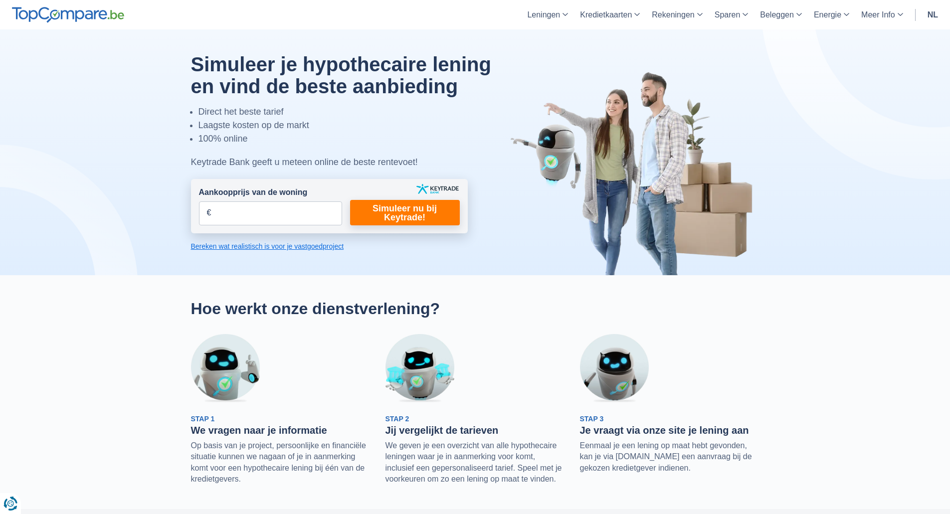 The height and width of the screenshot is (514, 950). I want to click on li: Direct het beste tarief, so click(358, 112).